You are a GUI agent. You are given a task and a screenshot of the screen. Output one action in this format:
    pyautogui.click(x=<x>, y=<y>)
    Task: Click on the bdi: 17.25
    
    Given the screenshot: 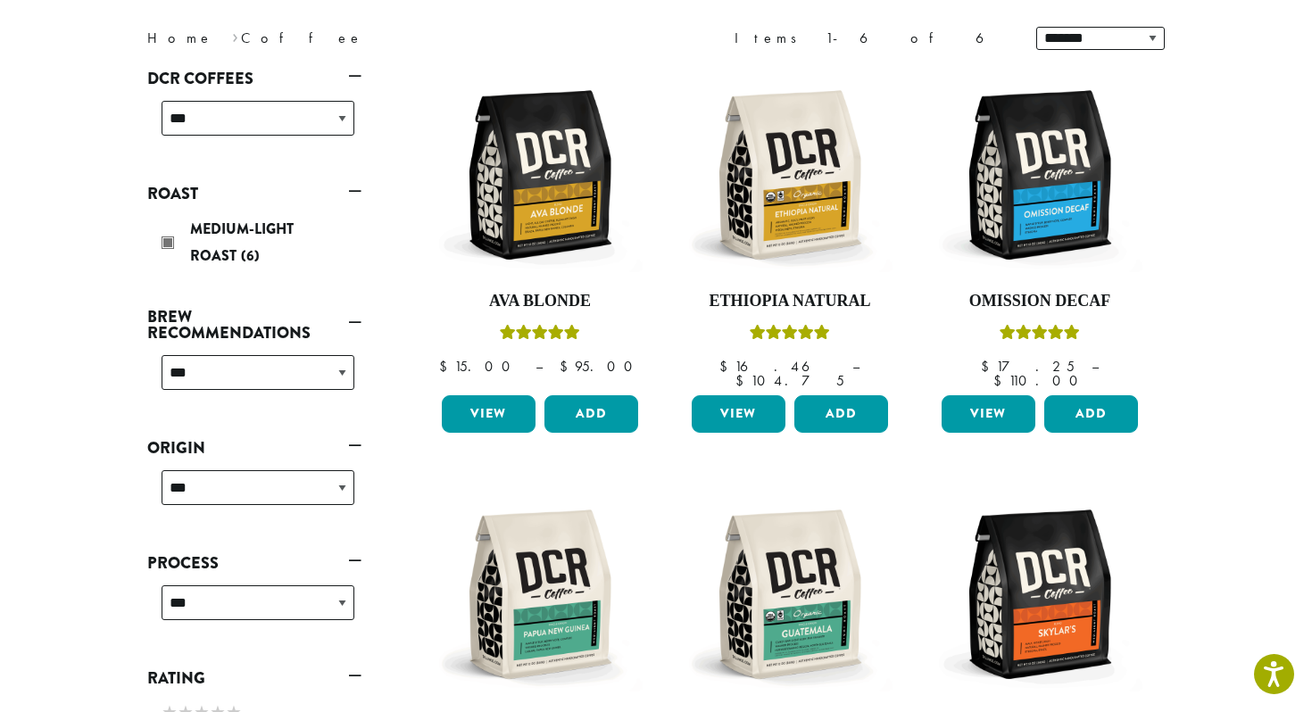 What is the action you would take?
    pyautogui.click(x=1027, y=366)
    